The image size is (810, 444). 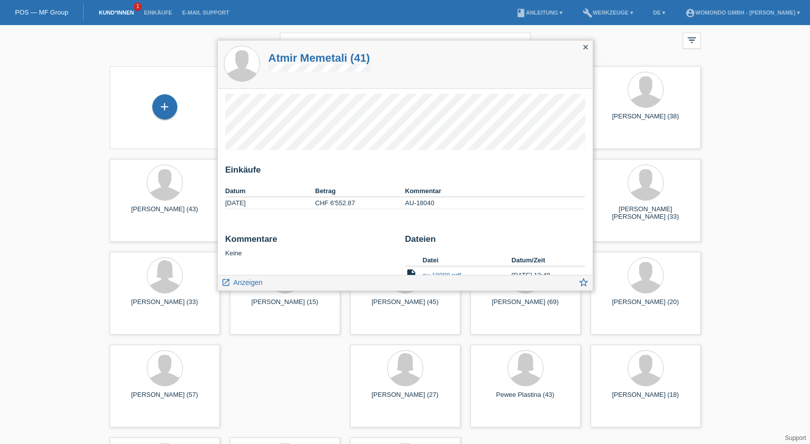 I want to click on h2: Kommentare, so click(x=312, y=242).